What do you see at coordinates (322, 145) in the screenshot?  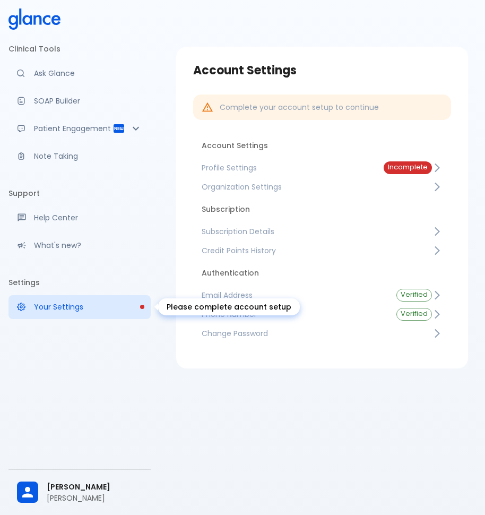 I see `li: Account Settings` at bounding box center [322, 145].